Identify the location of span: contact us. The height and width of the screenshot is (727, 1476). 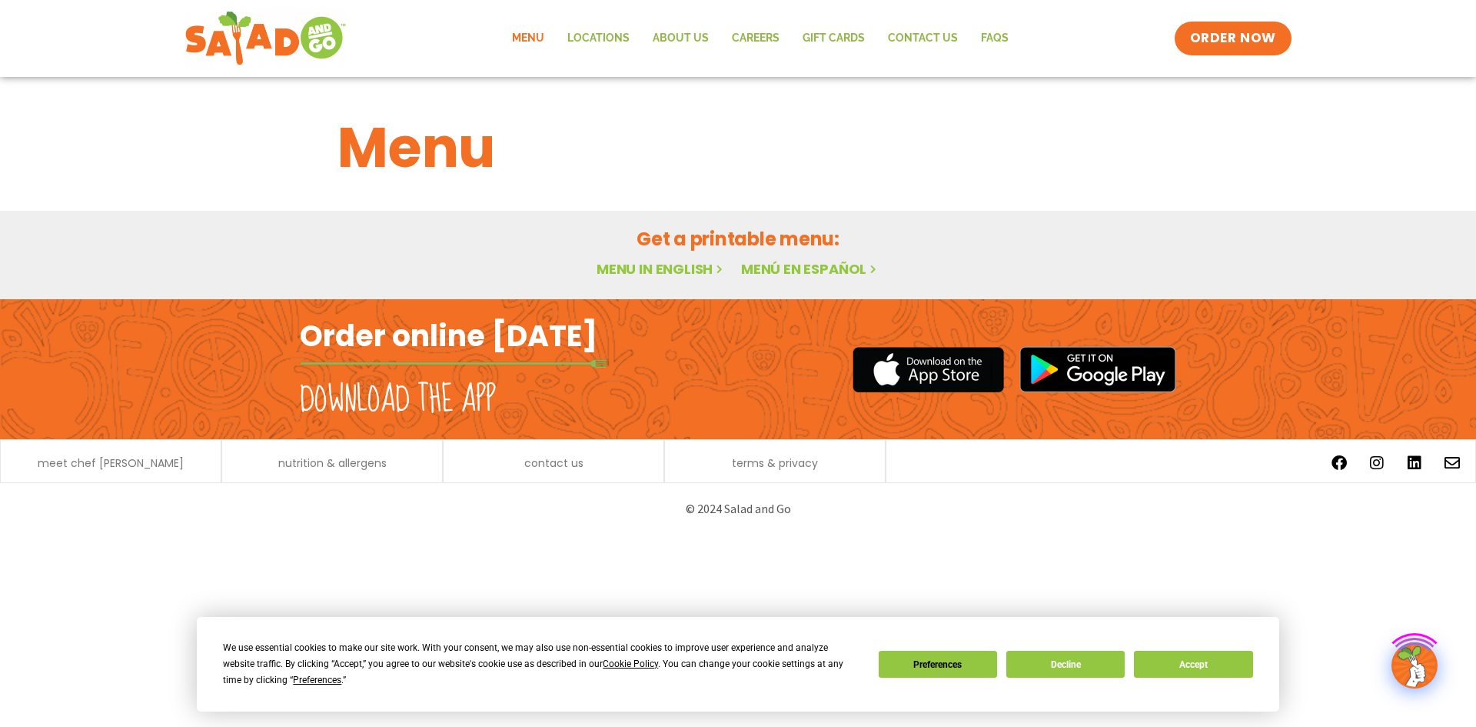
(554, 463).